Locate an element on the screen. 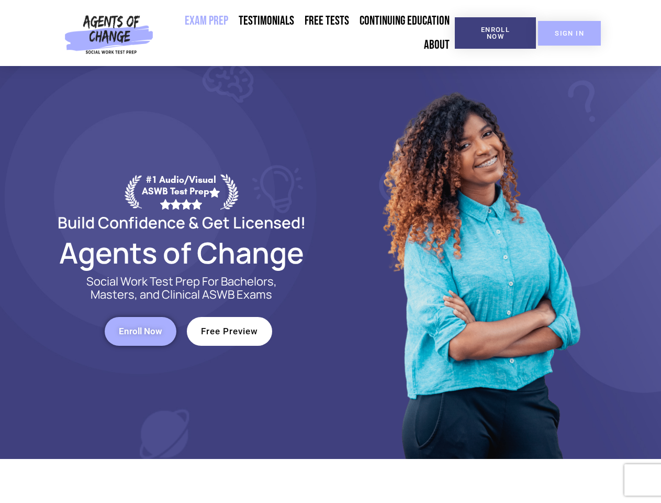 The image size is (661, 503). div: #1 Audio/Visual ASWB Test Prep is located at coordinates (181, 191).